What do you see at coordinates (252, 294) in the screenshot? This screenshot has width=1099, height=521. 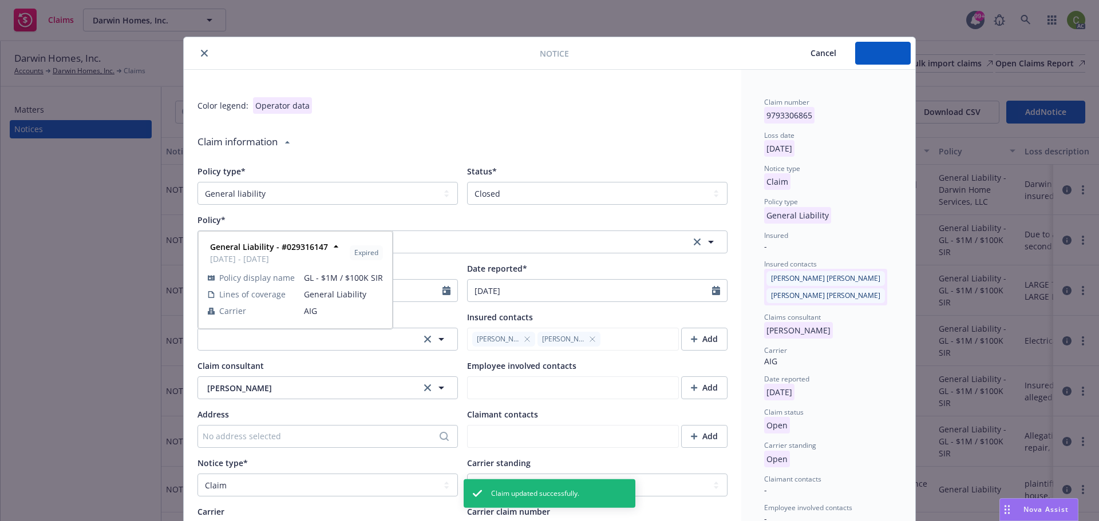 I see `span: Lines of coverage` at bounding box center [252, 294].